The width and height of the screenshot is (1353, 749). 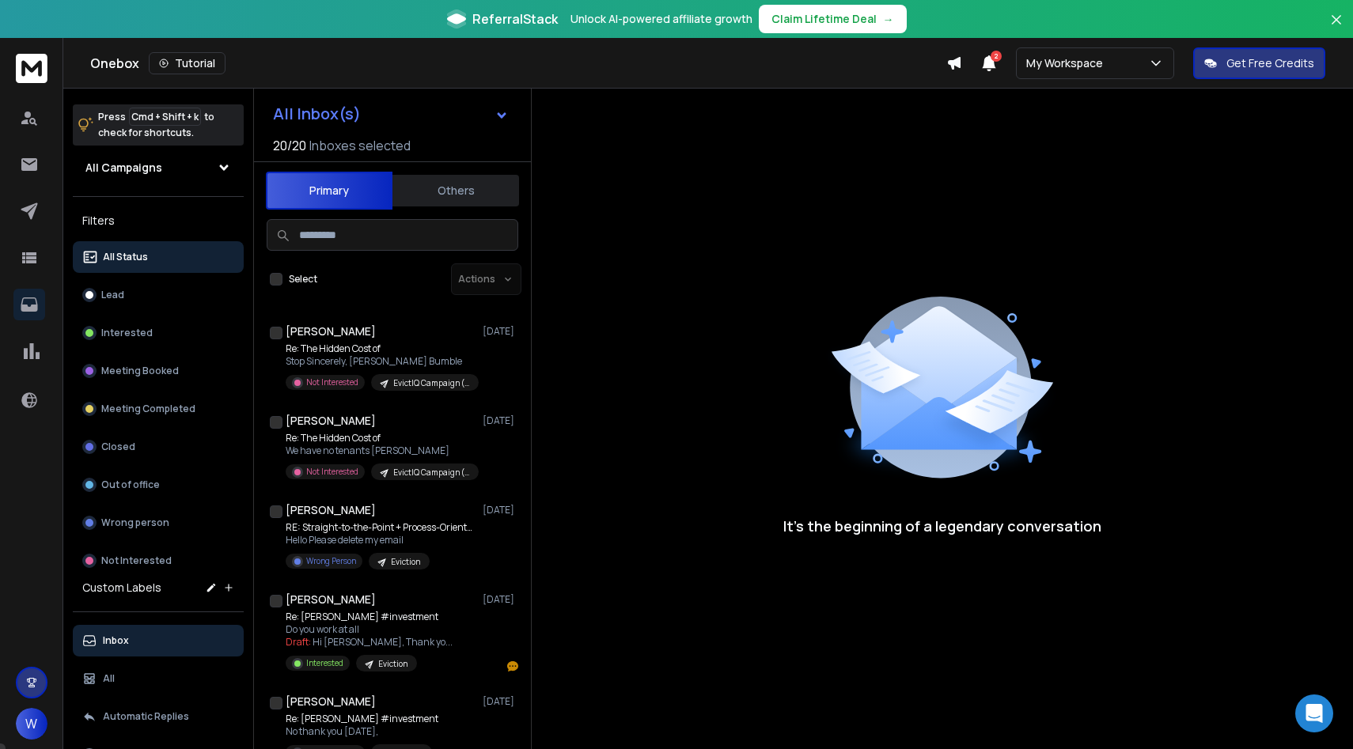 What do you see at coordinates (156, 125) in the screenshot?
I see `p: Press to check for shortcuts.` at bounding box center [156, 125].